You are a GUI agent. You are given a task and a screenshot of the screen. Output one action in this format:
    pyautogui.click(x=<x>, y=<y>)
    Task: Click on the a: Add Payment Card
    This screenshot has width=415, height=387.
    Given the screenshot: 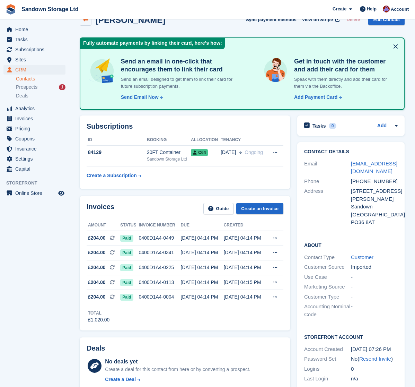 What is the action you would take?
    pyautogui.click(x=317, y=97)
    